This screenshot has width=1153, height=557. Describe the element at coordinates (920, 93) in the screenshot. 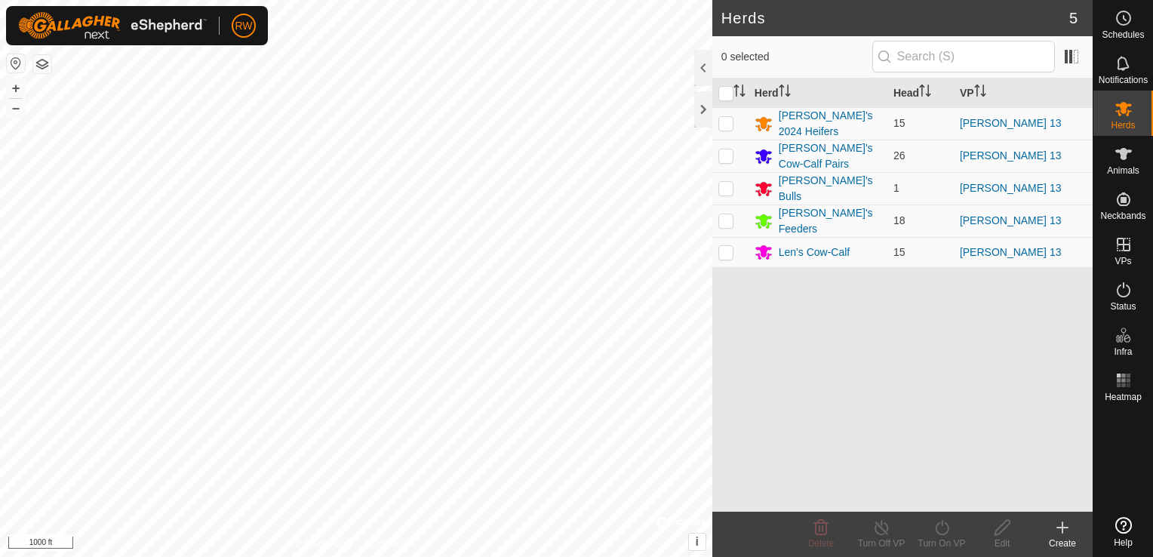

I see `th: Head` at that location.